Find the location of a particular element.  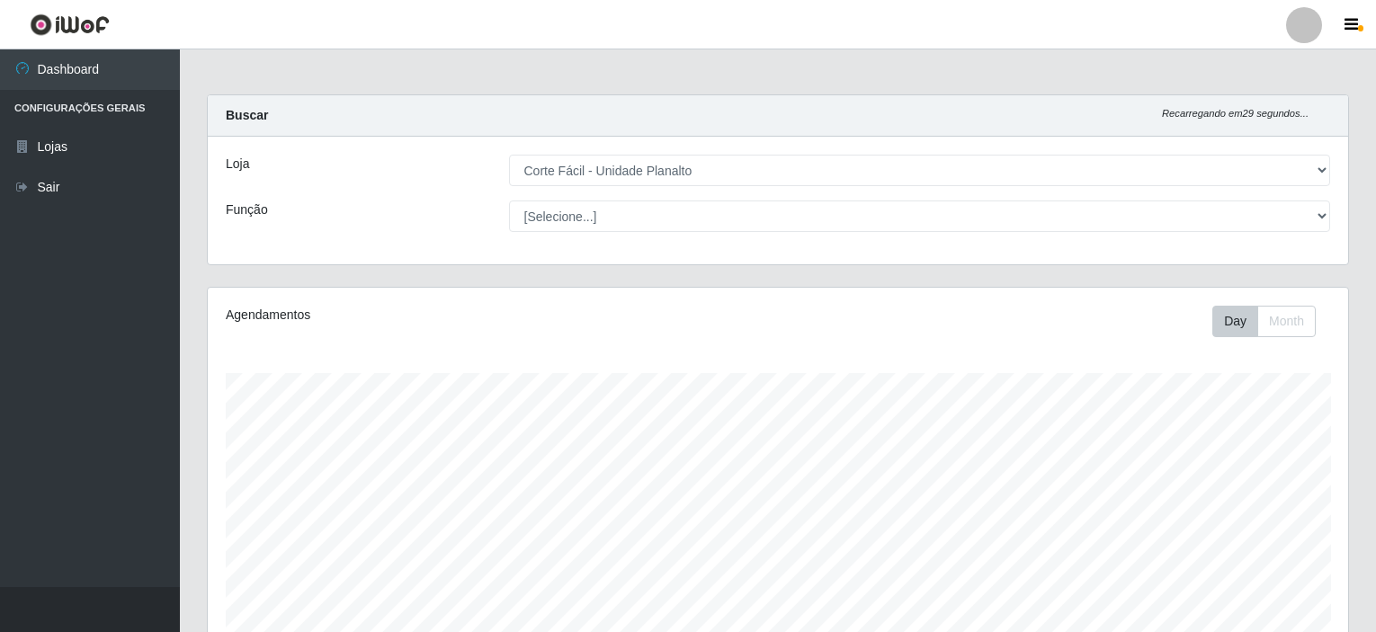

label: Função is located at coordinates (246, 210).